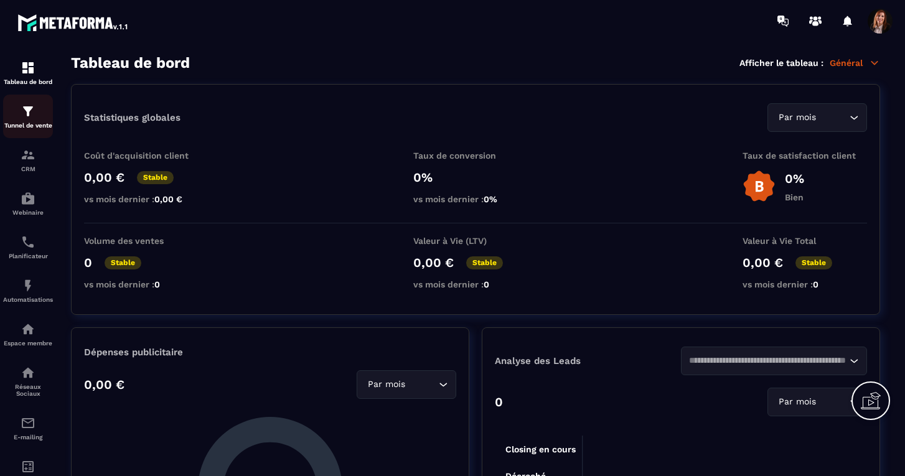 This screenshot has width=905, height=476. I want to click on span: 0,00 €, so click(168, 199).